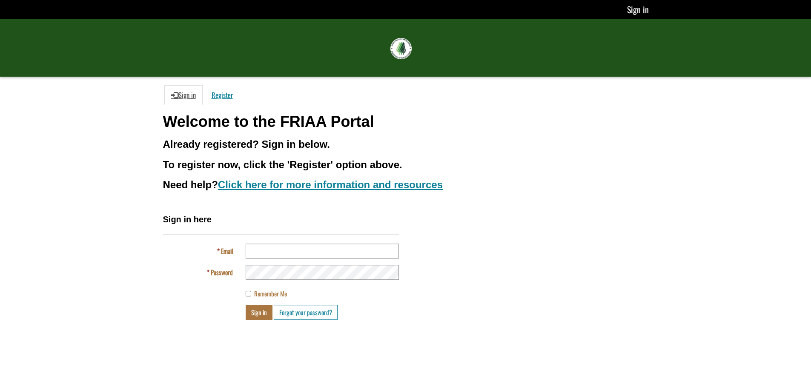 The height and width of the screenshot is (388, 811). I want to click on span: Email, so click(227, 251).